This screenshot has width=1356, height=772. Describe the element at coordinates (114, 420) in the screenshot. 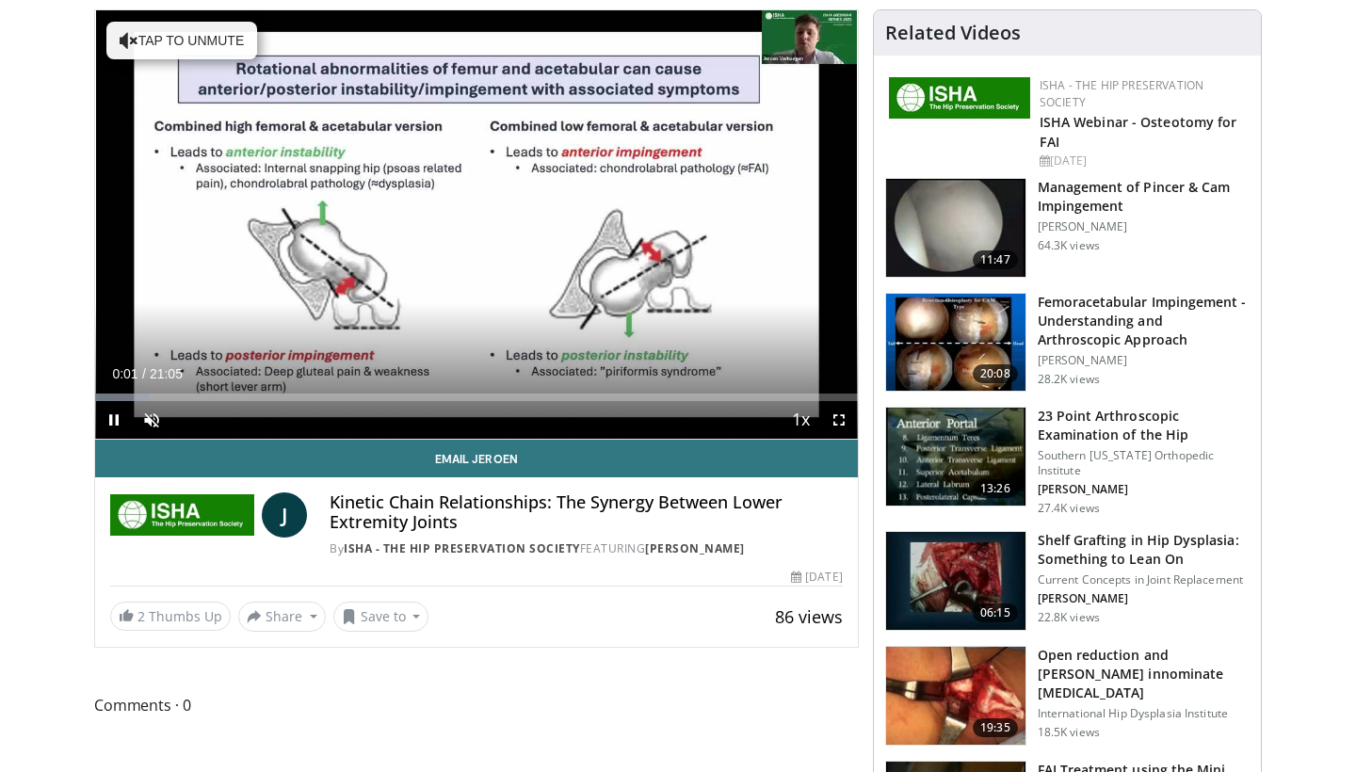

I see `button: Pause` at that location.